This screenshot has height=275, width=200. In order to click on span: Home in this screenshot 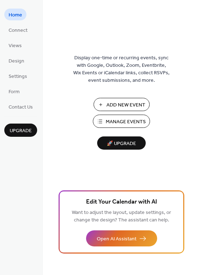, I will do `click(15, 15)`.